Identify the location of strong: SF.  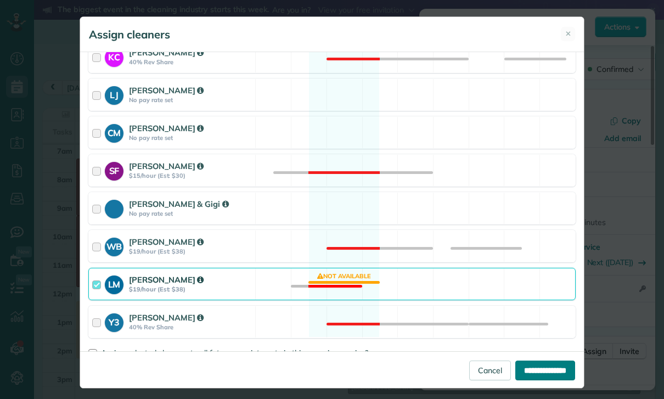
(114, 170).